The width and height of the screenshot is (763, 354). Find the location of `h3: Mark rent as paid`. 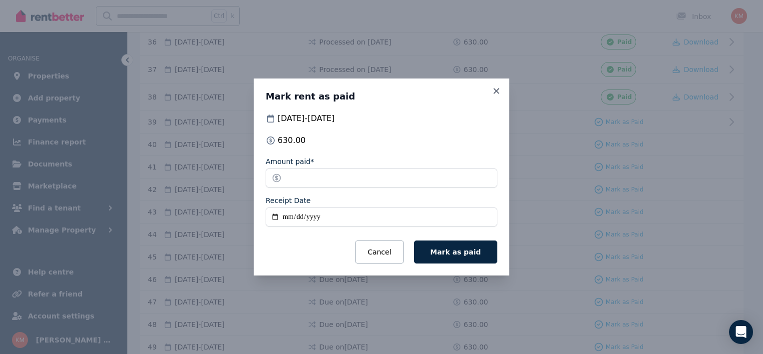

h3: Mark rent as paid is located at coordinates (382, 96).